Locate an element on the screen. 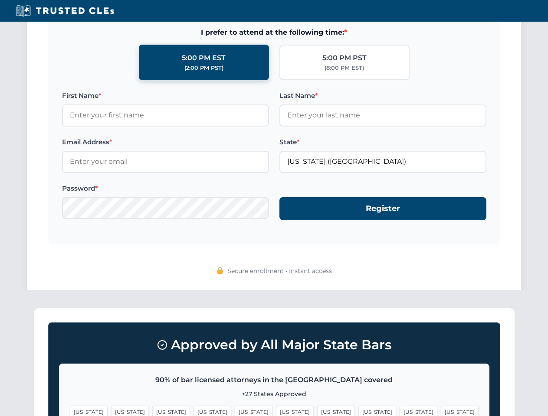 The width and height of the screenshot is (548, 416). input: Florida (FL) is located at coordinates (383, 162).